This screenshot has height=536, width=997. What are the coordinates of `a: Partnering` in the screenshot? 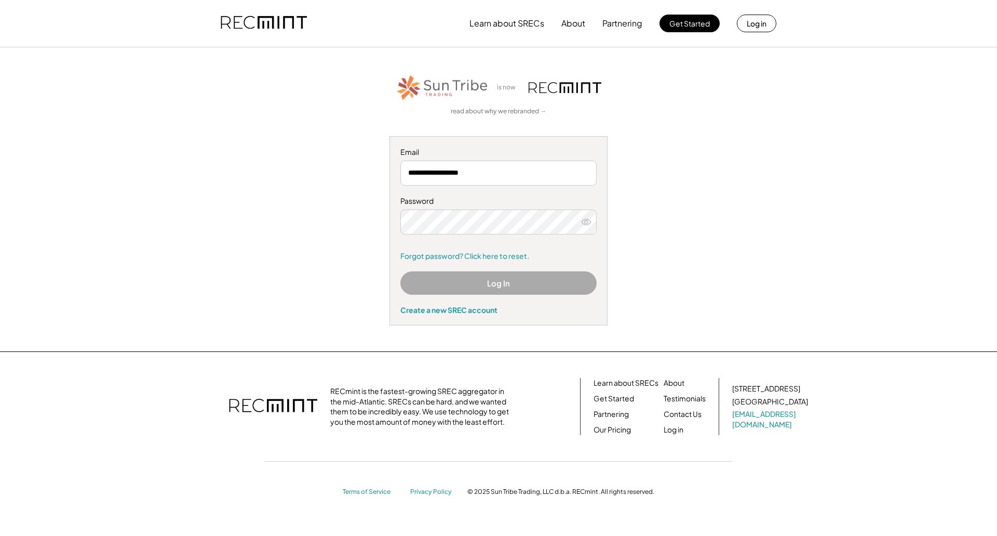 It's located at (611, 414).